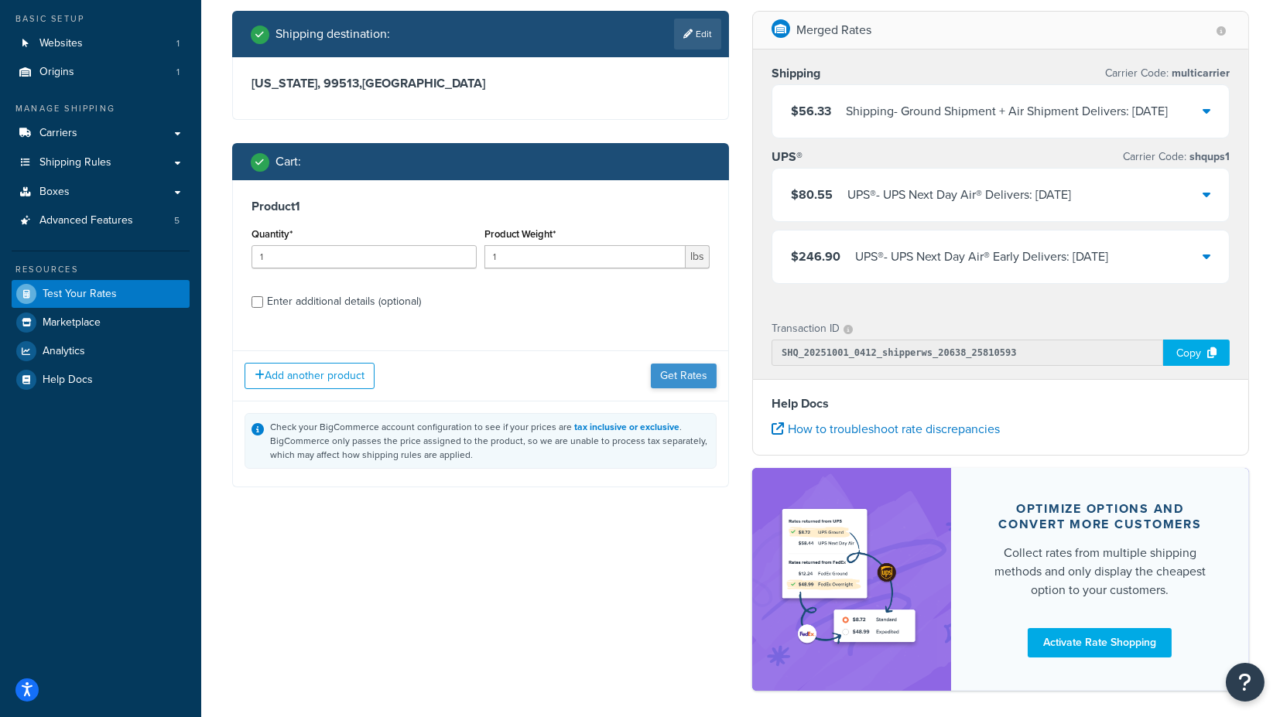 The image size is (1280, 717). Describe the element at coordinates (1100, 517) in the screenshot. I see `div: Optimize options and convert more customers` at that location.